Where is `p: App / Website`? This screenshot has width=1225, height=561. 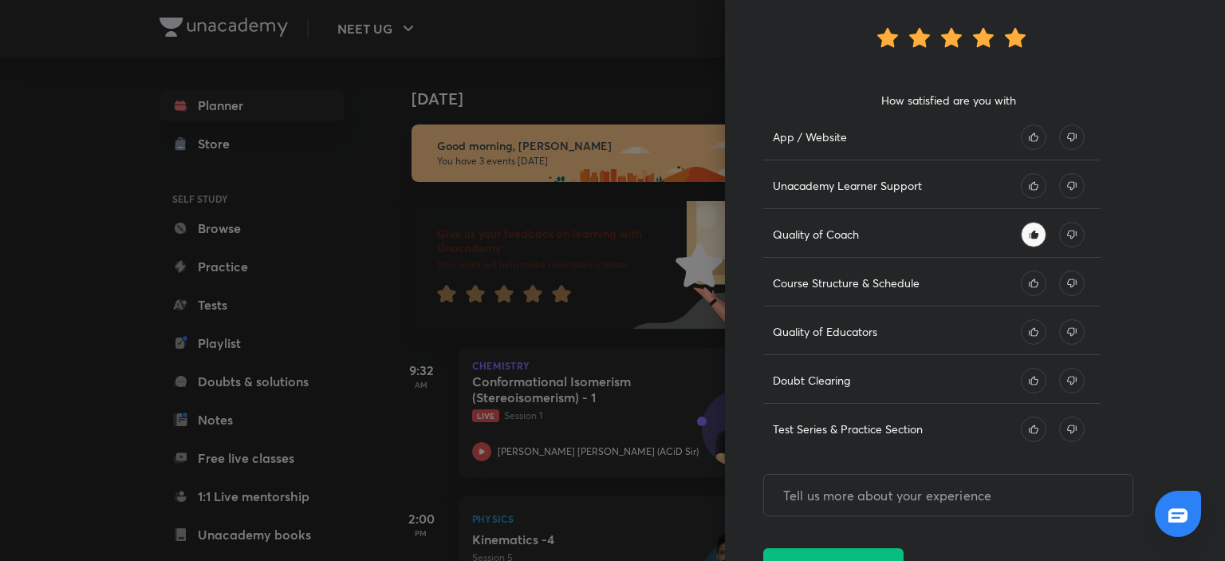 p: App / Website is located at coordinates (810, 136).